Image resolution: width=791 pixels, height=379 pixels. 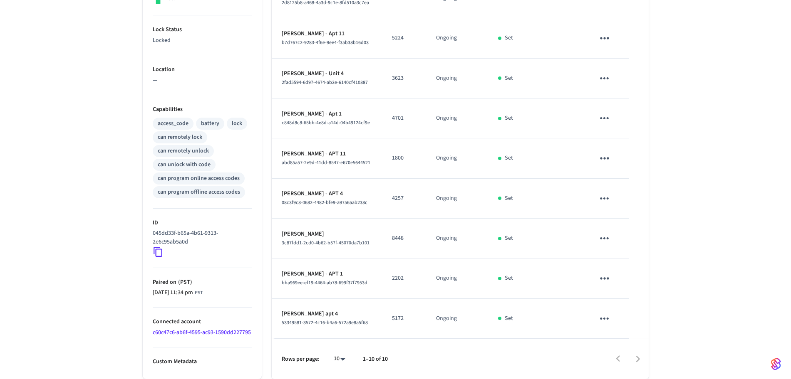 What do you see at coordinates (776, 365) in the screenshot?
I see `img: SeamLogoGradient.69752ec5.svg` at bounding box center [776, 365].